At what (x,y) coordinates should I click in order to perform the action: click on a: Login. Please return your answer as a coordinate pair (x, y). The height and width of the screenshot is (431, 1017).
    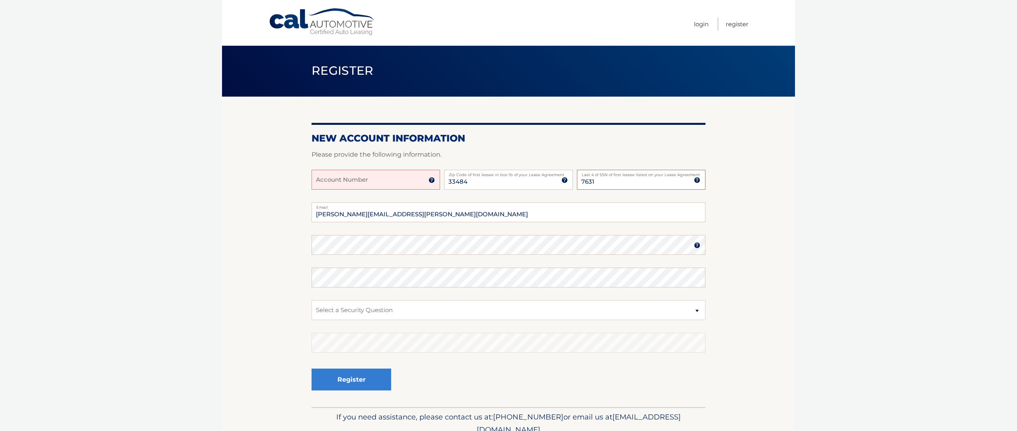
    Looking at the image, I should click on (701, 24).